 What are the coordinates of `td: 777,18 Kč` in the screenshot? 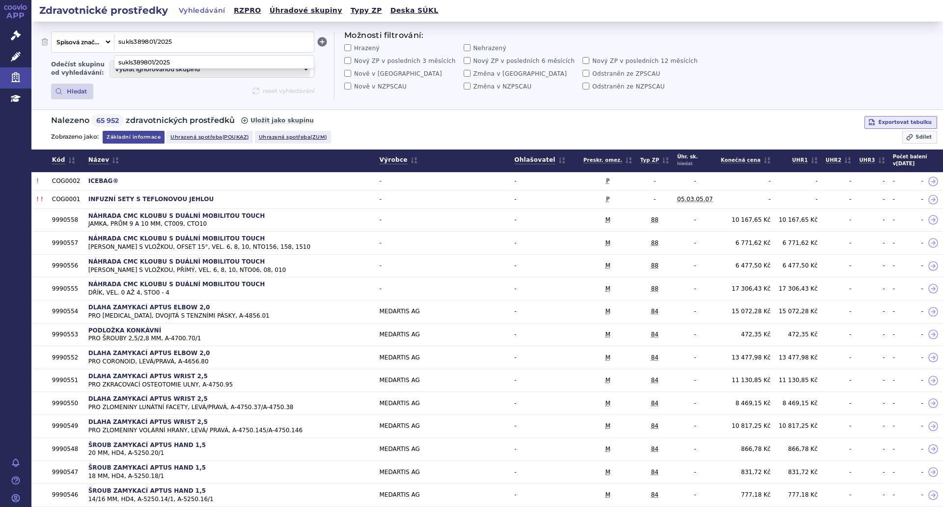 It's located at (798, 494).